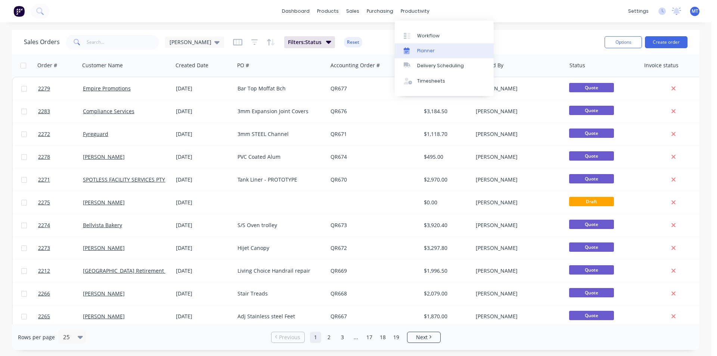 The width and height of the screenshot is (717, 356). Describe the element at coordinates (315, 337) in the screenshot. I see `a: Page 1 is your current page` at that location.